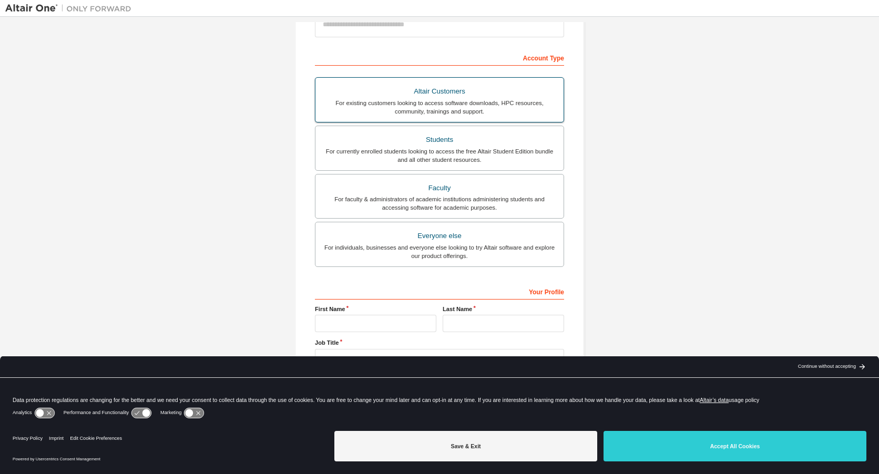 The width and height of the screenshot is (879, 474). What do you see at coordinates (440, 140) in the screenshot?
I see `div: Students` at bounding box center [440, 140].